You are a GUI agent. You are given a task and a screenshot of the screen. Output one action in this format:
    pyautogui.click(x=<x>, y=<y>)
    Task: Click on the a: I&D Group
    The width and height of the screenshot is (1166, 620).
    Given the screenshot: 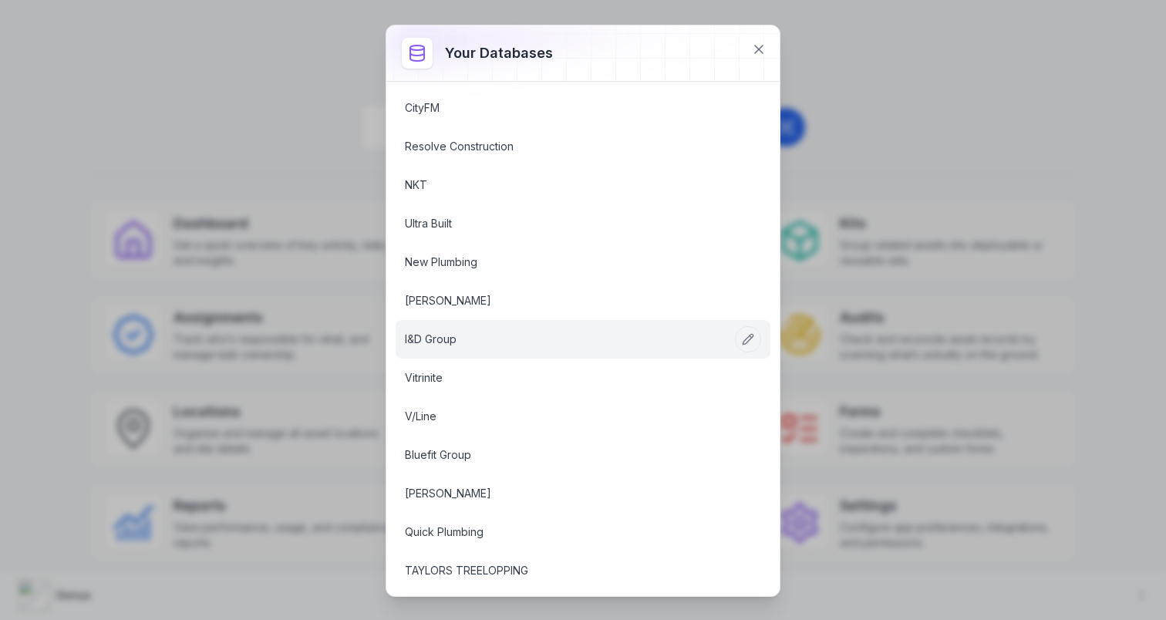 What is the action you would take?
    pyautogui.click(x=564, y=339)
    